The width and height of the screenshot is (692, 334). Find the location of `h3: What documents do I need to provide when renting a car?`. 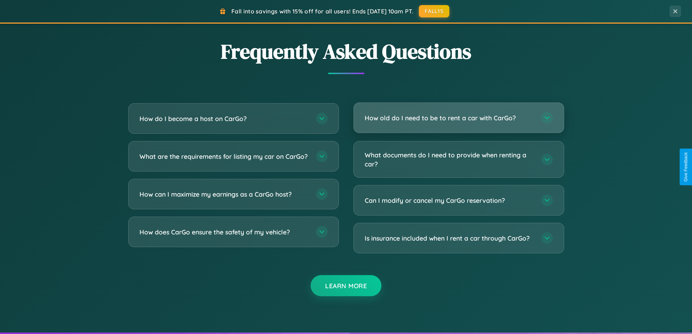

h3: What documents do I need to provide when renting a car? is located at coordinates (449, 159).